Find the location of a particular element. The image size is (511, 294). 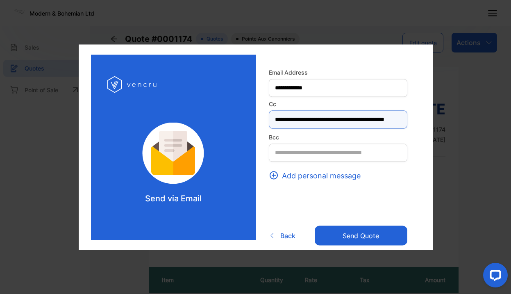

p: Send via Email is located at coordinates (173, 198).